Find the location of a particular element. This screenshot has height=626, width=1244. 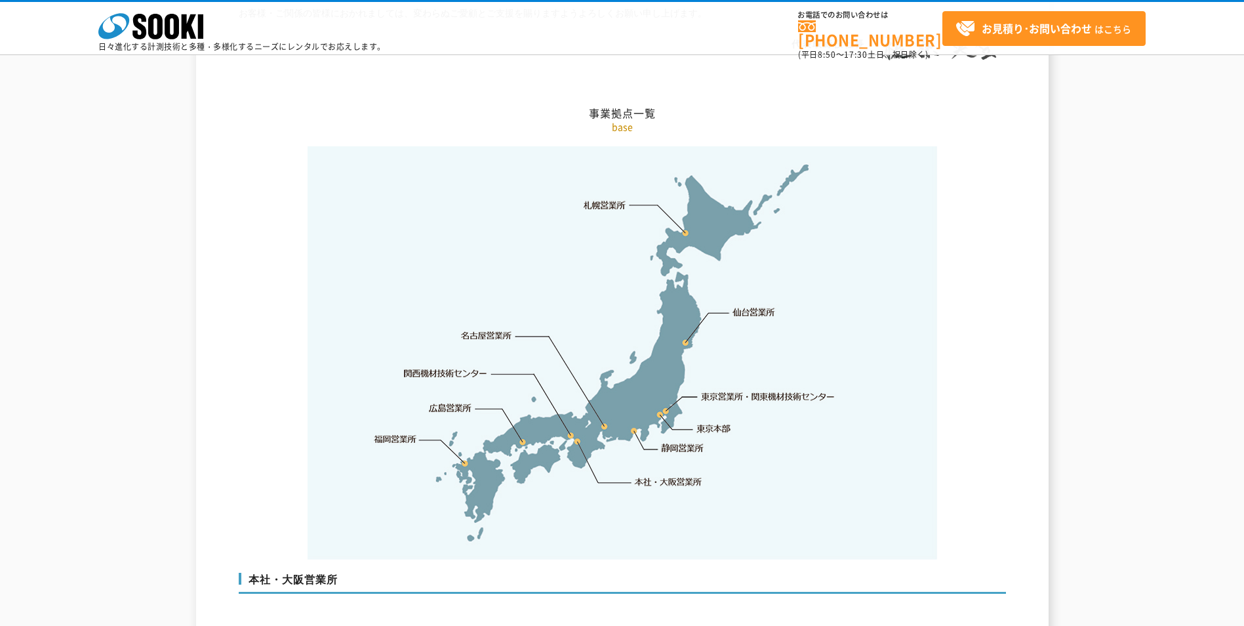

h3: 本社・大阪営業所 is located at coordinates (622, 583).